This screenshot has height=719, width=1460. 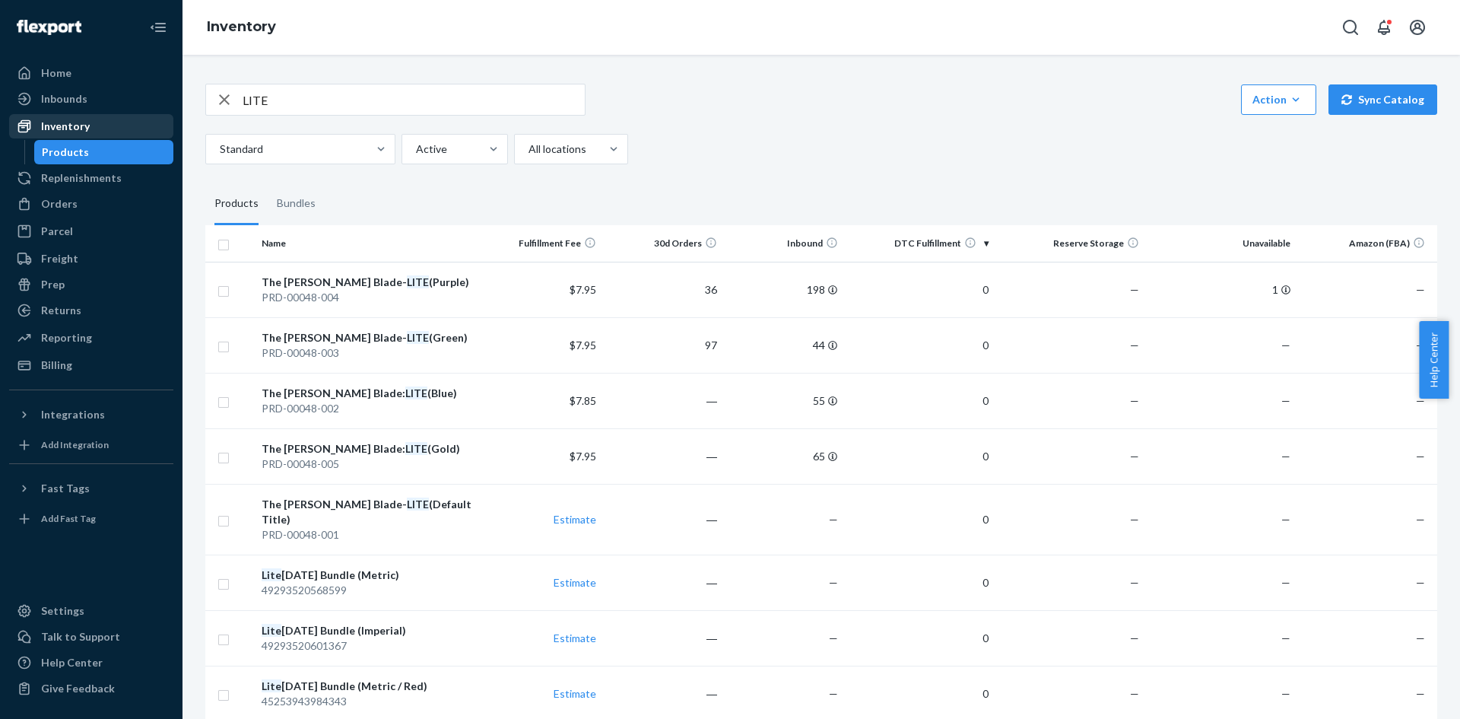 I want to click on button: Open Search Box, so click(x=1350, y=27).